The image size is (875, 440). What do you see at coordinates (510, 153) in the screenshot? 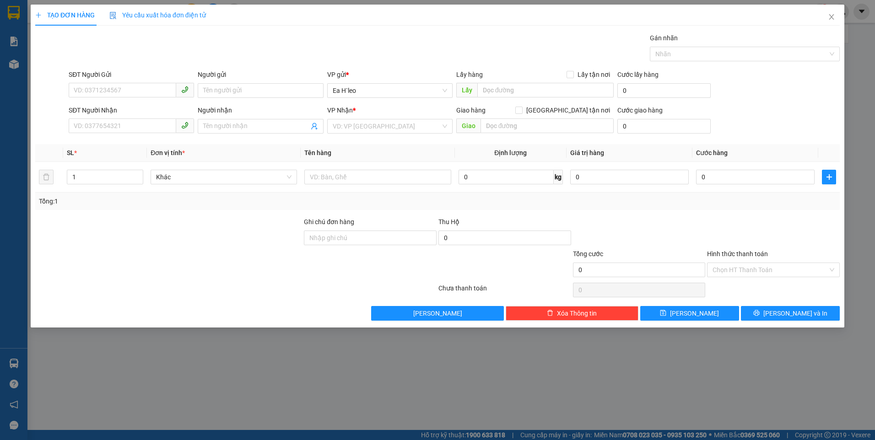
I see `span: Định lượng` at bounding box center [510, 153].